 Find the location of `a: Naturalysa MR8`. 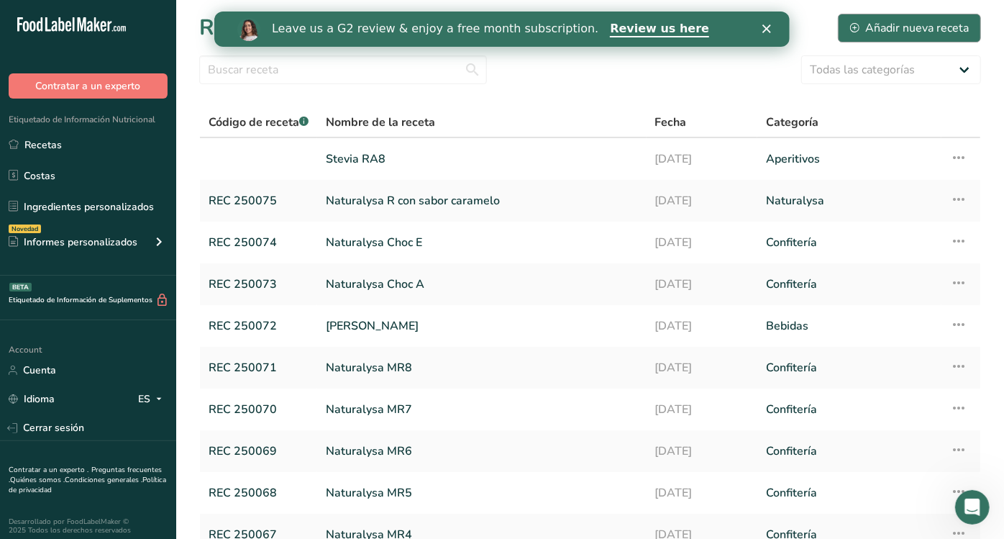

a: Naturalysa MR8 is located at coordinates (482, 368).